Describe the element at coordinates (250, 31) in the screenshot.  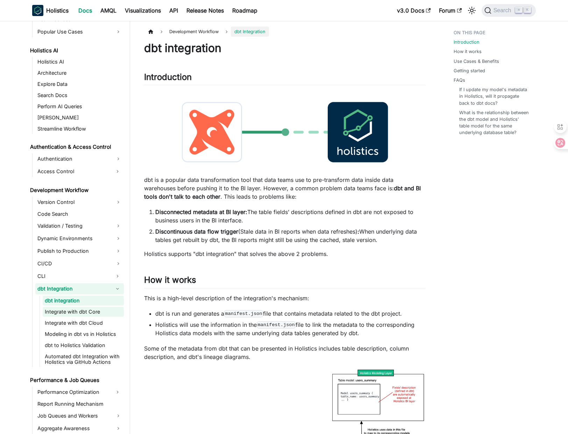
I see `span: dbt Integration` at that location.